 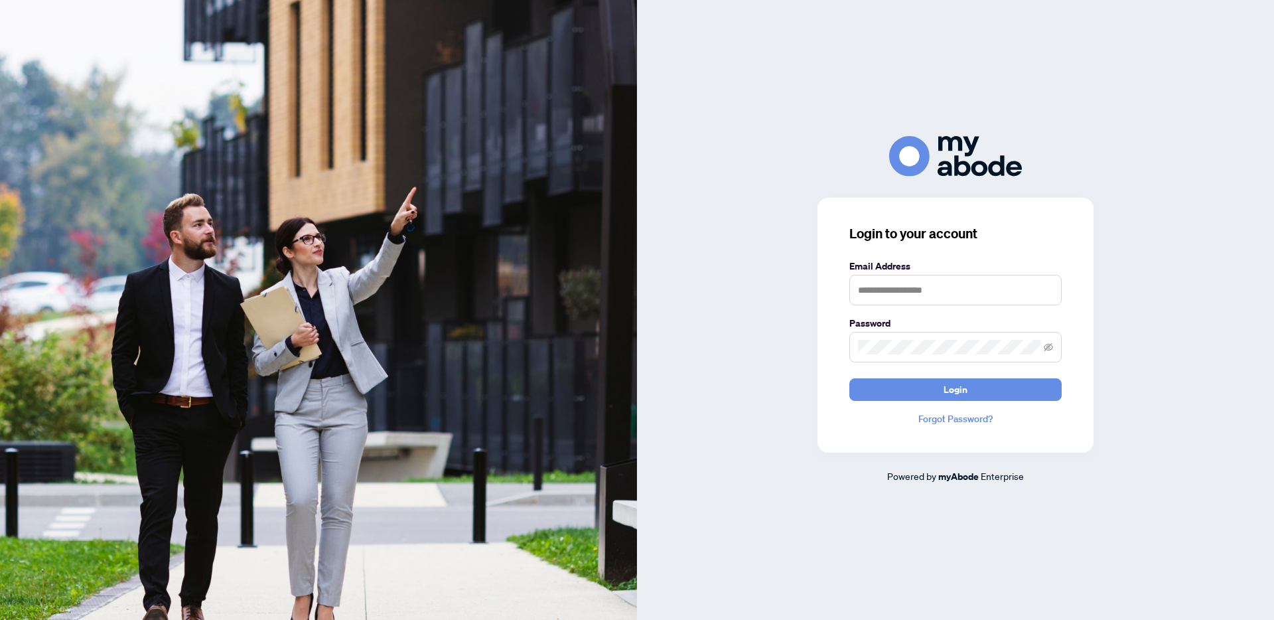 What do you see at coordinates (956, 234) in the screenshot?
I see `h3: Login to your account` at bounding box center [956, 234].